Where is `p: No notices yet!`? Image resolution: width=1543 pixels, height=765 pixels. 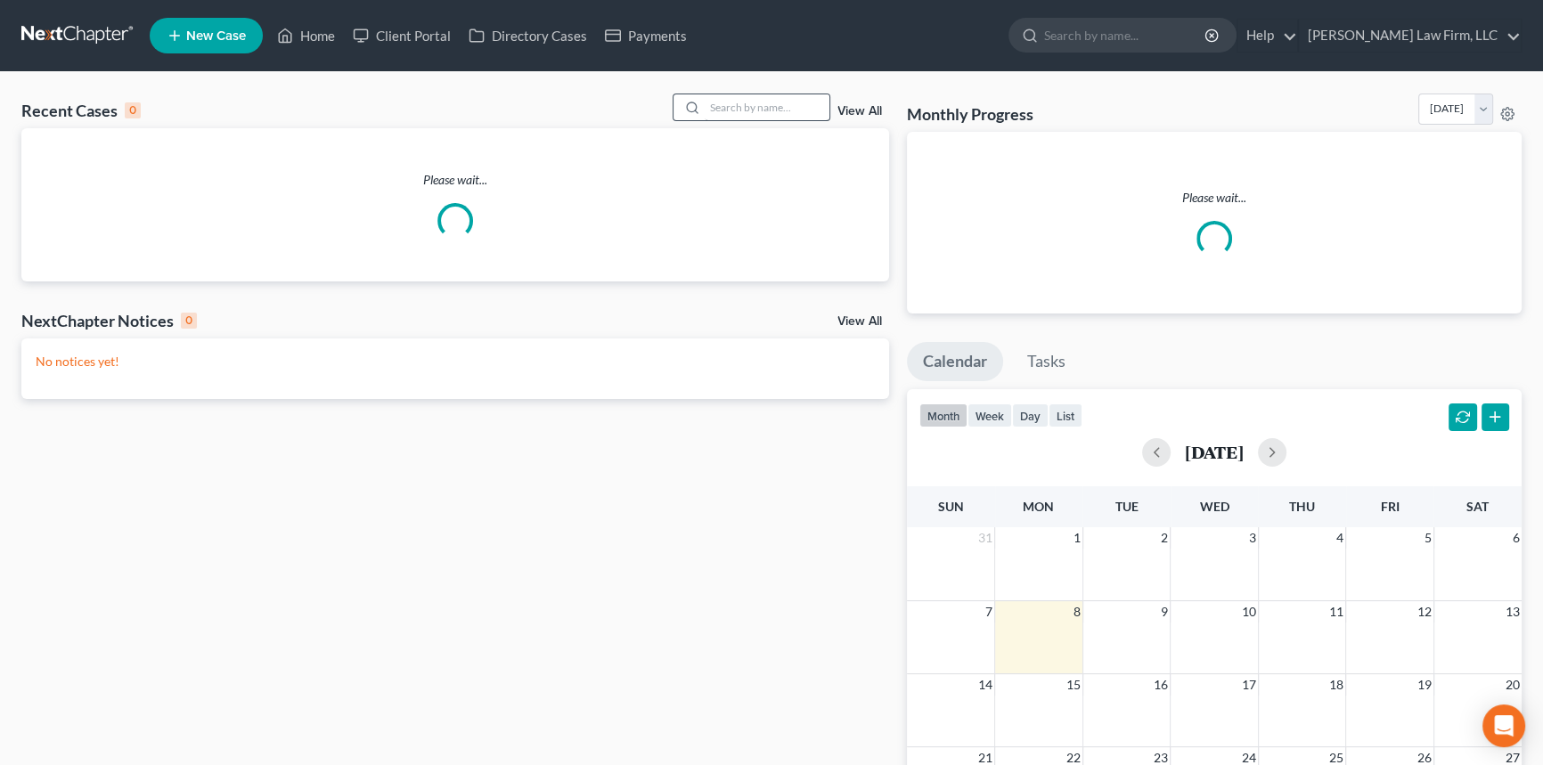
p: No notices yet! is located at coordinates (455, 362).